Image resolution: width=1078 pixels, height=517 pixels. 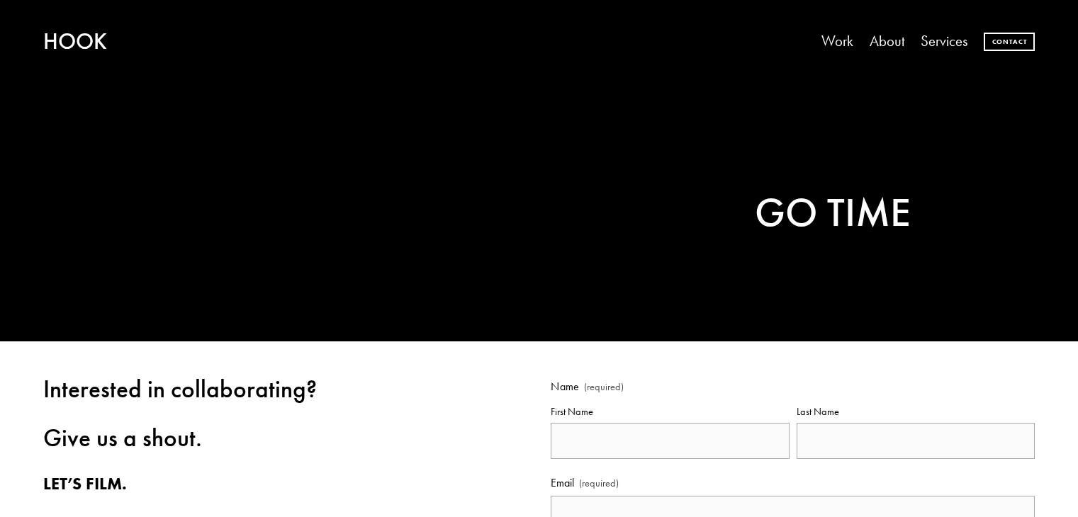 I want to click on strong: LET’S FILM., so click(x=85, y=483).